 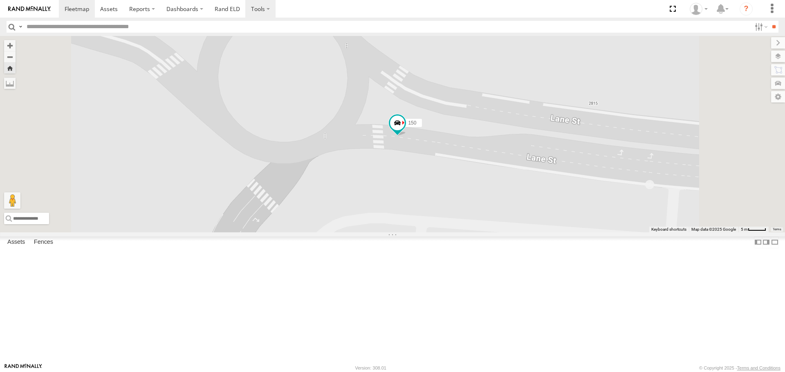 What do you see at coordinates (669, 230) in the screenshot?
I see `button: Keyboard shortcuts` at bounding box center [669, 230].